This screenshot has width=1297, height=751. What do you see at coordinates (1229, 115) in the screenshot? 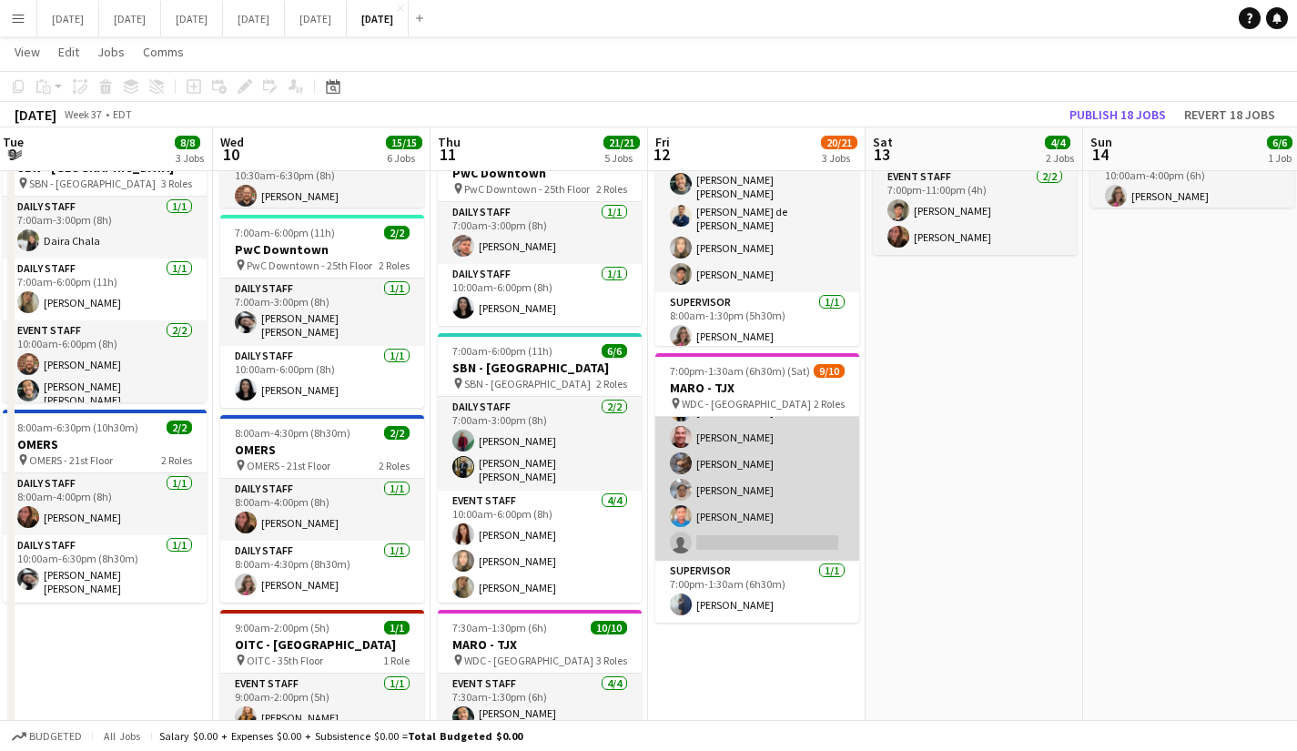
I see `button: Revert 18 jobs` at bounding box center [1229, 115].